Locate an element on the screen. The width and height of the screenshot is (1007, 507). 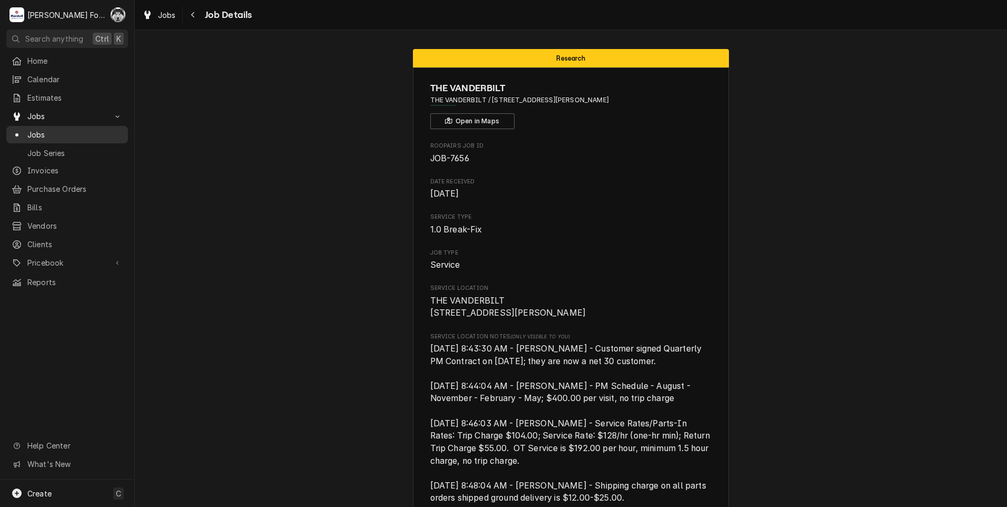
span: C is located at coordinates (118, 493).